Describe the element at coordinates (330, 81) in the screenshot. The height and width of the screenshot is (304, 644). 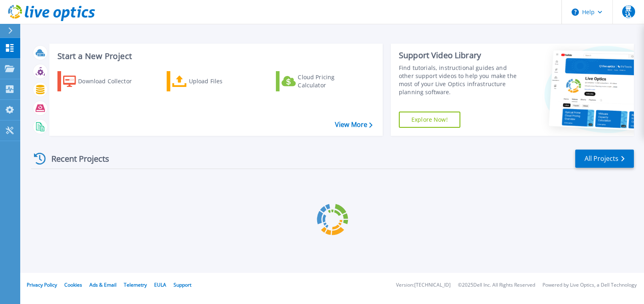
I see `div: Cloud Pricing Calculator` at that location.